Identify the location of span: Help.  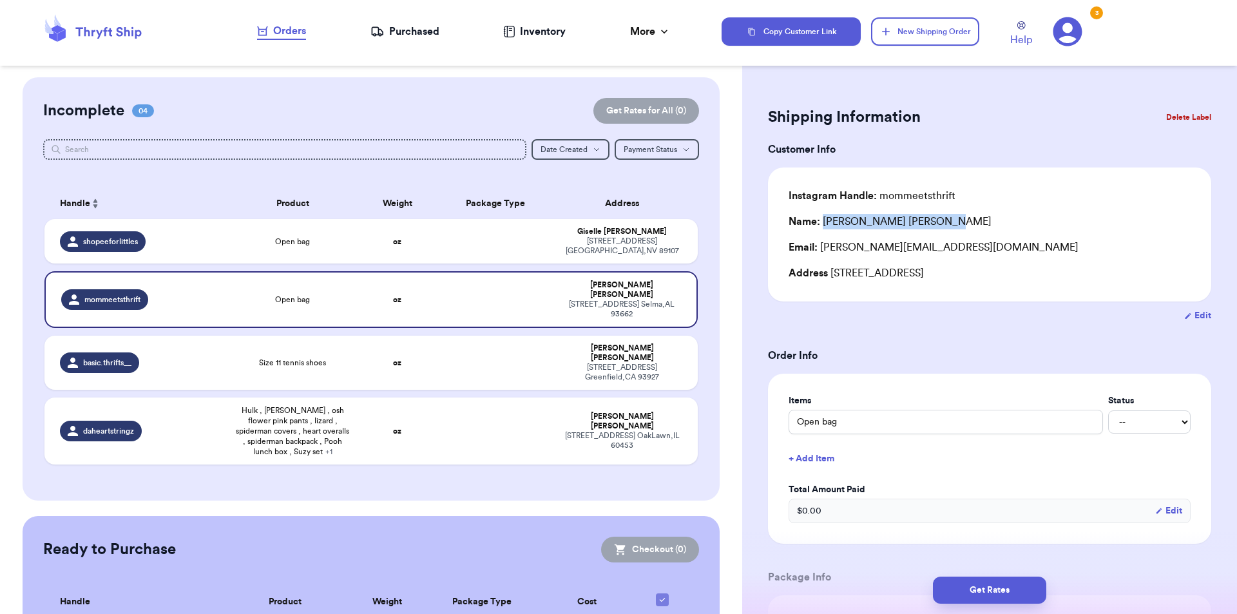
(1021, 40).